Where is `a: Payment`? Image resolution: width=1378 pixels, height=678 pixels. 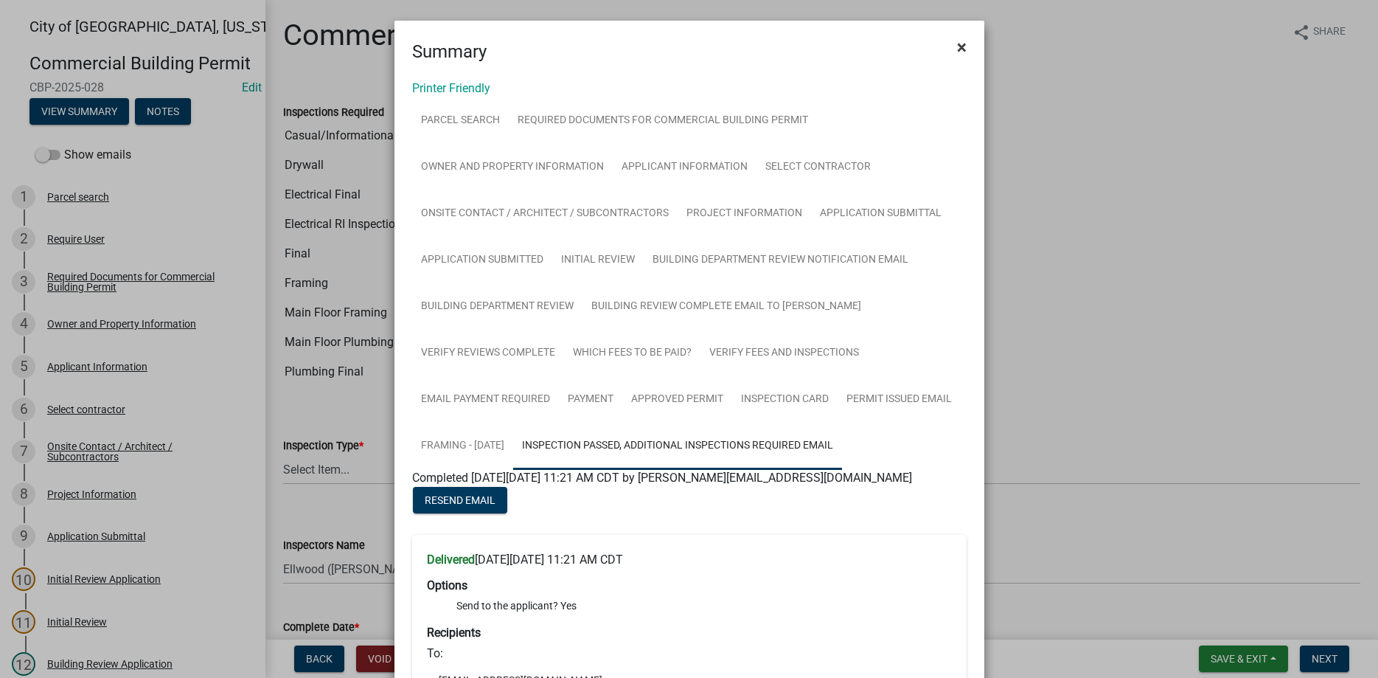 a: Payment is located at coordinates (591, 400).